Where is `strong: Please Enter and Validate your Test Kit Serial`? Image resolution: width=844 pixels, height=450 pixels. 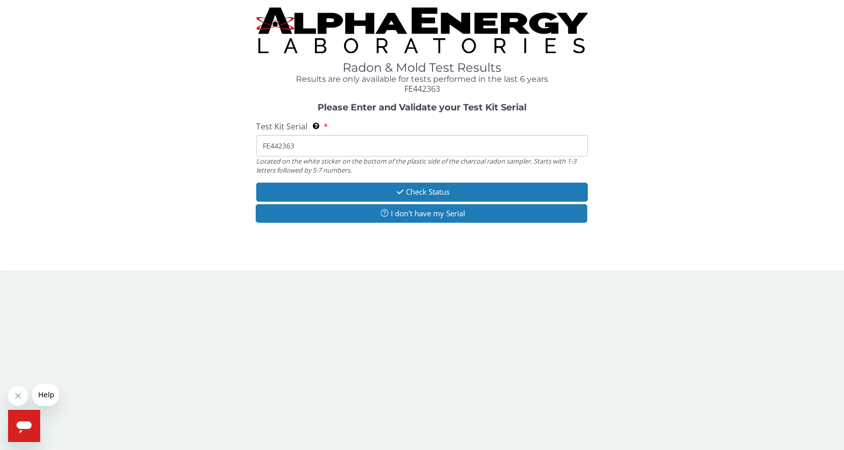 strong: Please Enter and Validate your Test Kit Serial is located at coordinates (422, 107).